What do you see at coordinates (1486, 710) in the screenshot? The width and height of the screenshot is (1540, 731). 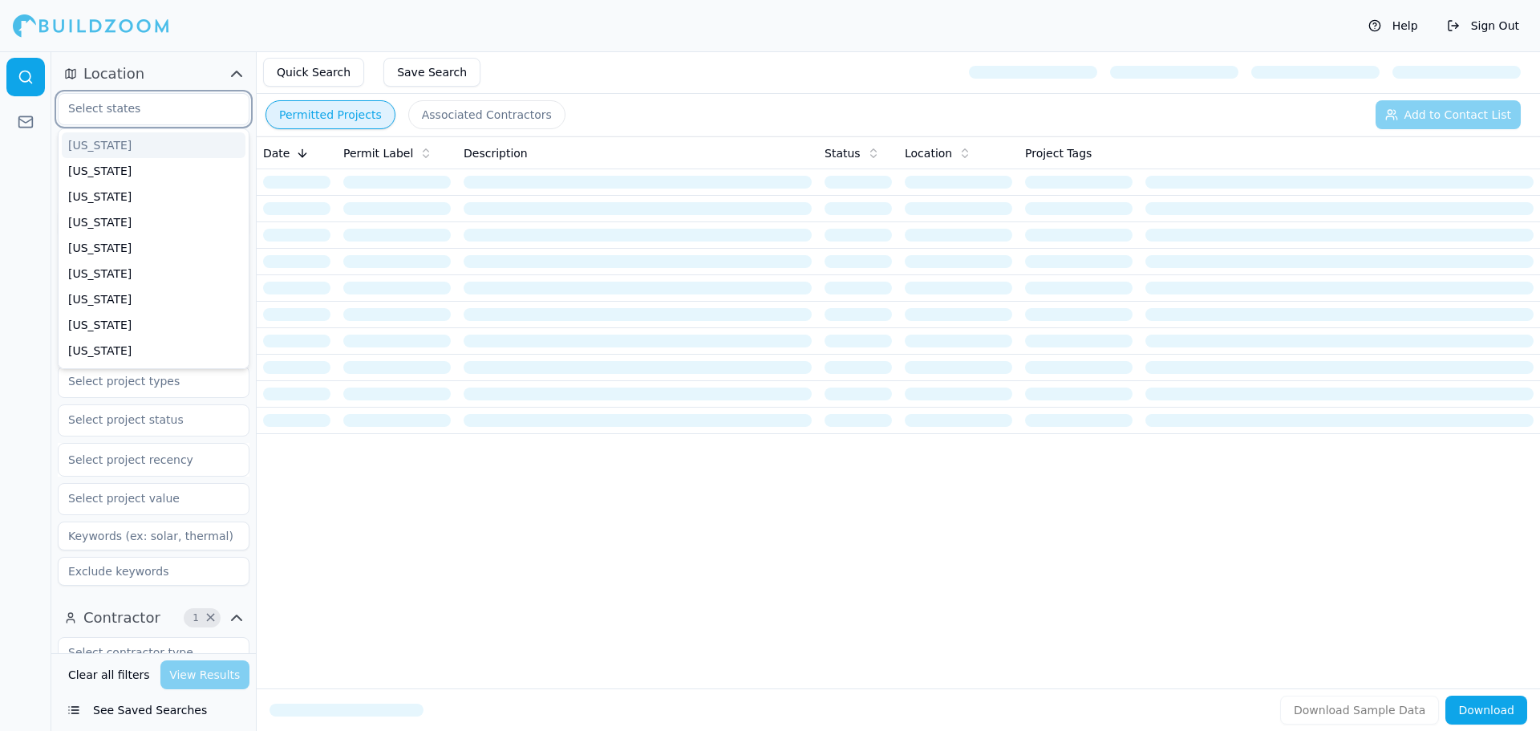 I see `button: Download` at bounding box center [1486, 710].